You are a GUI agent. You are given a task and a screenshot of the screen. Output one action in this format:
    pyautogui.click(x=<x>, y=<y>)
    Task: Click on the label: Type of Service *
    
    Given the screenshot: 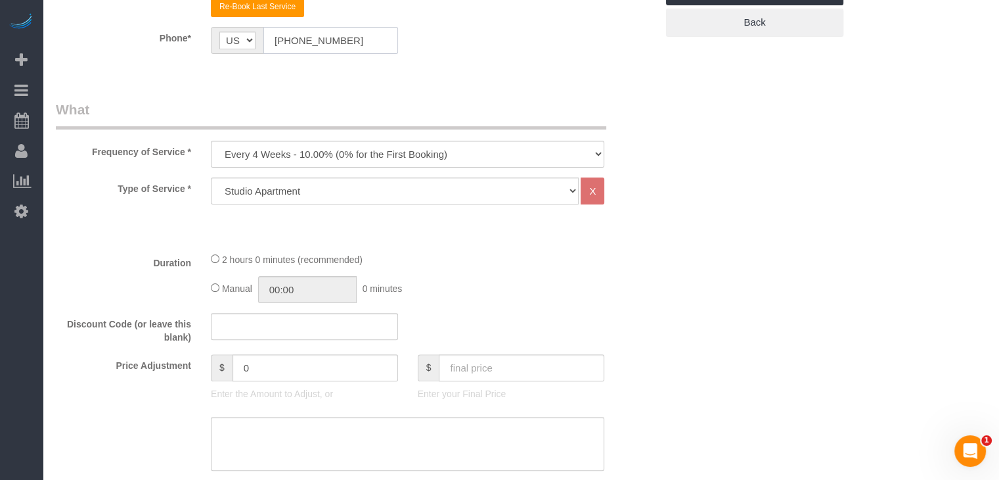 What is the action you would take?
    pyautogui.click(x=124, y=186)
    